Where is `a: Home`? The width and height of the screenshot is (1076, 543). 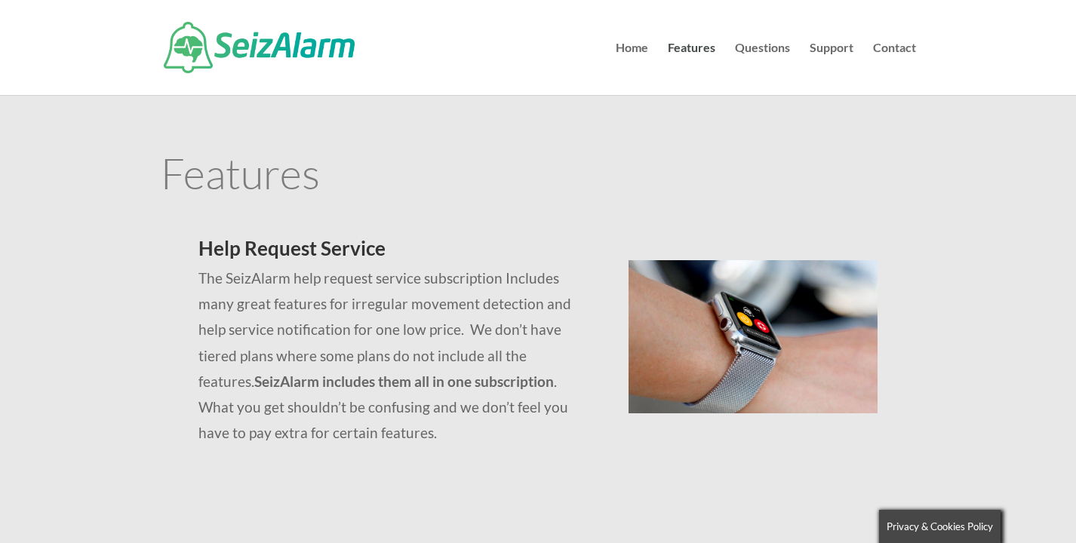 a: Home is located at coordinates (631, 69).